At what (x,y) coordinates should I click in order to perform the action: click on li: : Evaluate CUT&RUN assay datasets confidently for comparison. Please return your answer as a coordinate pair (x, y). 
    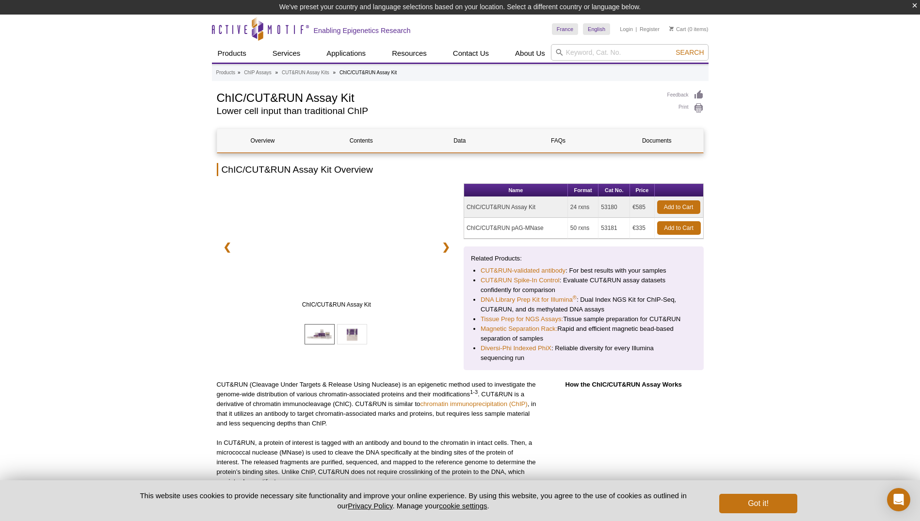
    Looking at the image, I should click on (584, 285).